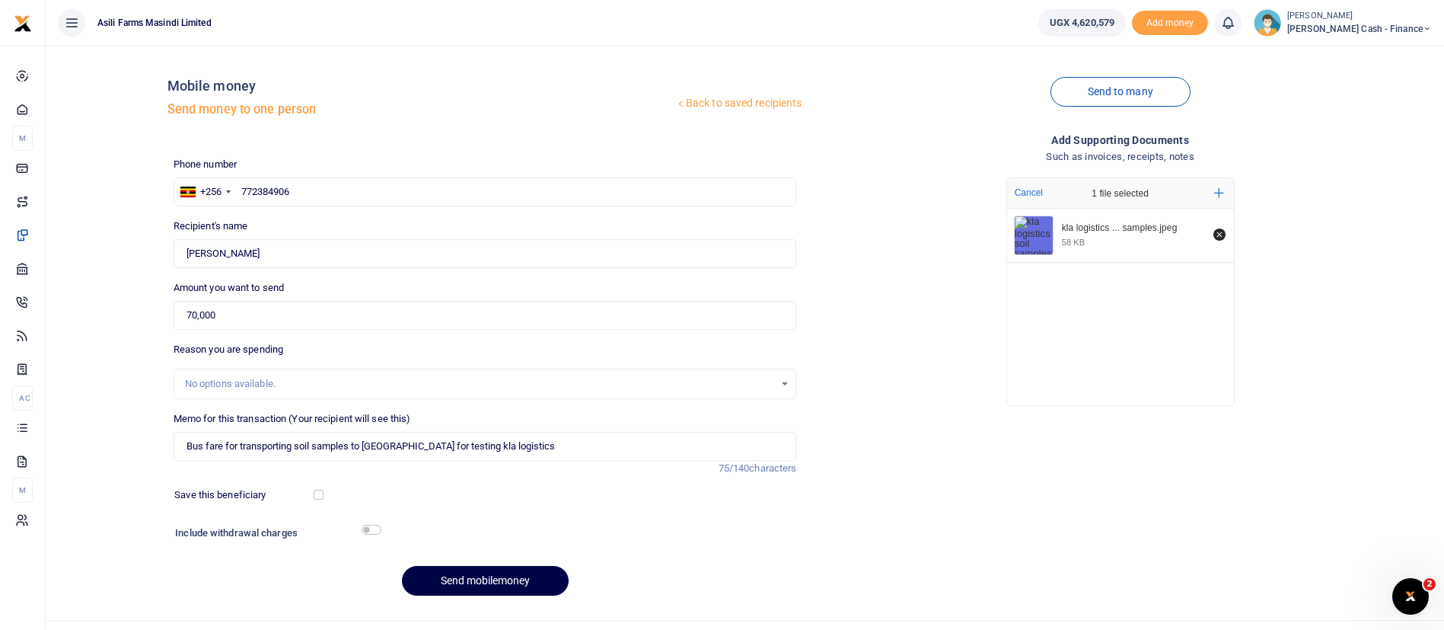 This screenshot has height=630, width=1444. What do you see at coordinates (211, 192) in the screenshot?
I see `div: +256` at bounding box center [211, 192].